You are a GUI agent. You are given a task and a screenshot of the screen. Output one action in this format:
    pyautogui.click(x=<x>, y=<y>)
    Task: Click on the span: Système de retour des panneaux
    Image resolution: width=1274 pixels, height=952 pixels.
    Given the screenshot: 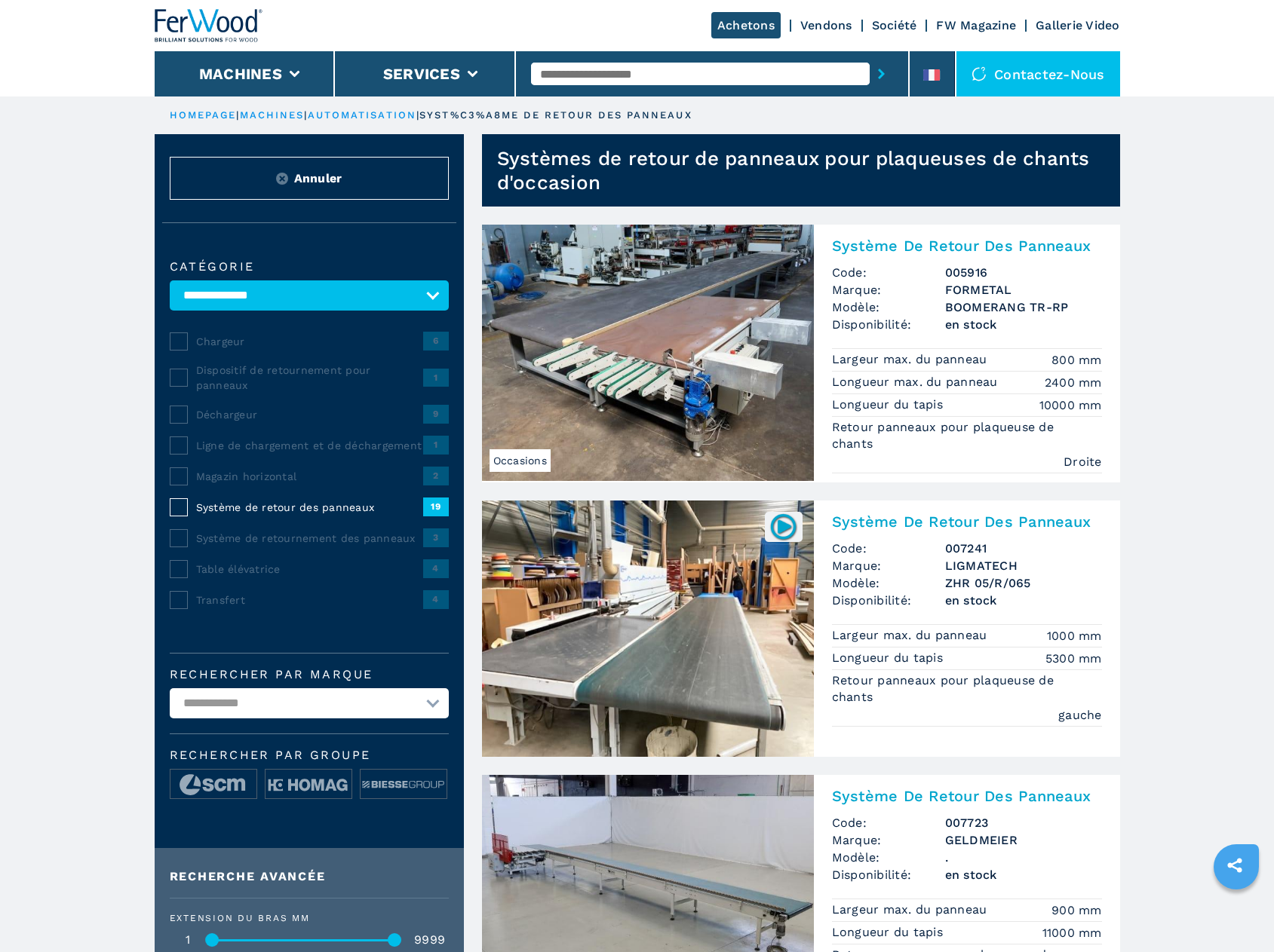 What is the action you would take?
    pyautogui.click(x=309, y=507)
    